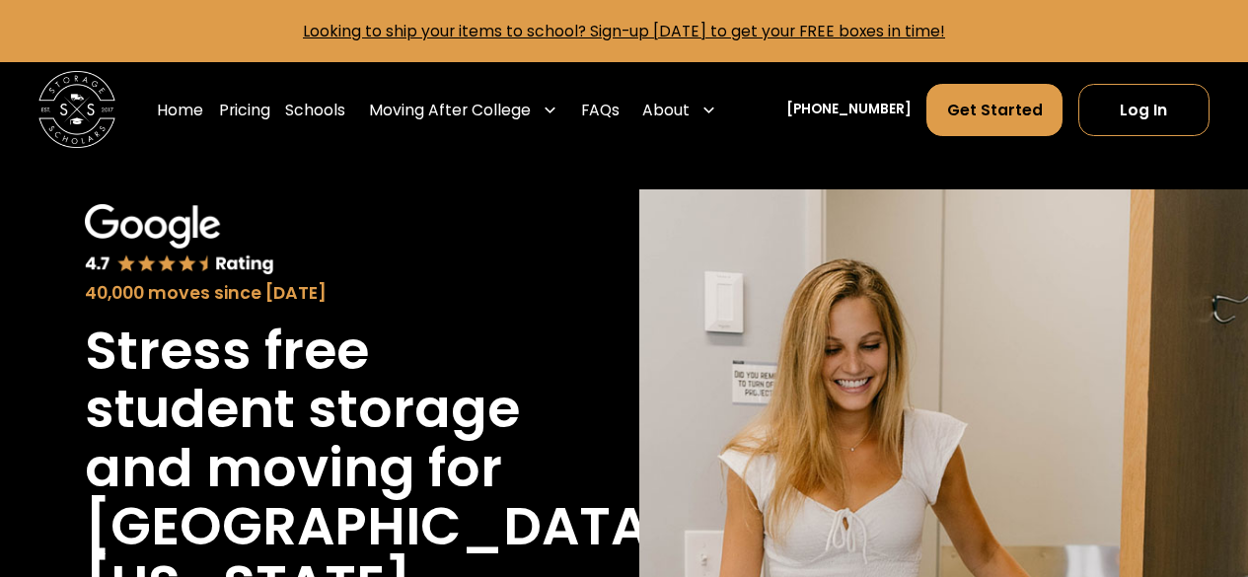 Image resolution: width=1248 pixels, height=577 pixels. I want to click on a: Log In, so click(1143, 109).